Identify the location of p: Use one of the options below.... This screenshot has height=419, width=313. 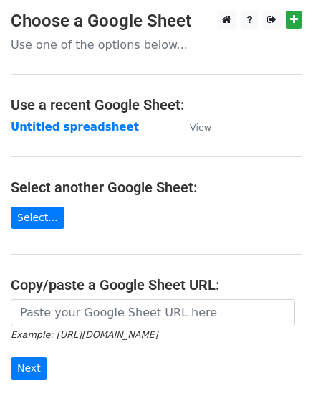
(156, 44).